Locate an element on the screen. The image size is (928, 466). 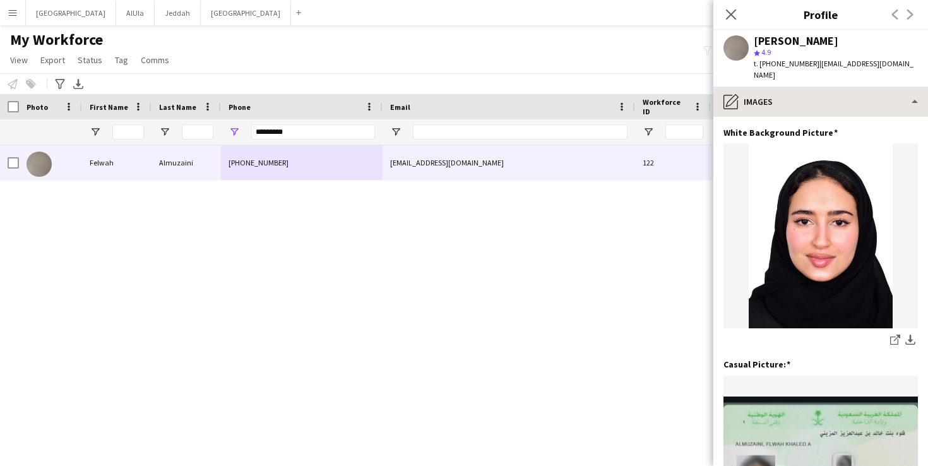
span: Photo is located at coordinates (37, 107).